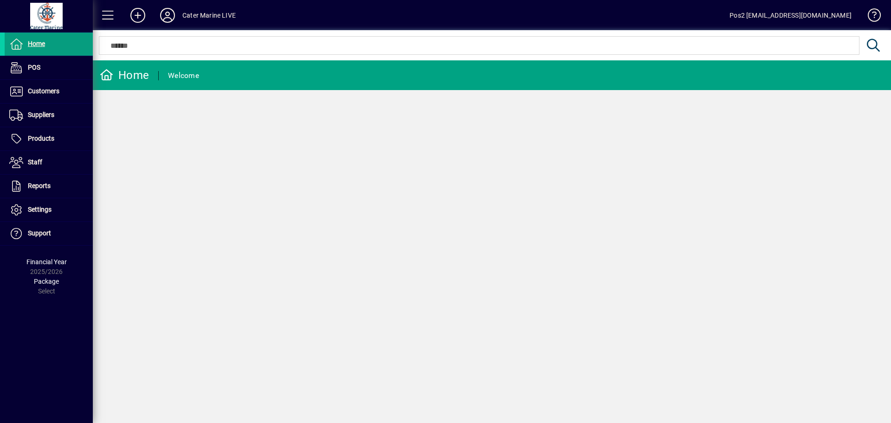 The width and height of the screenshot is (891, 423). What do you see at coordinates (39, 186) in the screenshot?
I see `span: Reports` at bounding box center [39, 186].